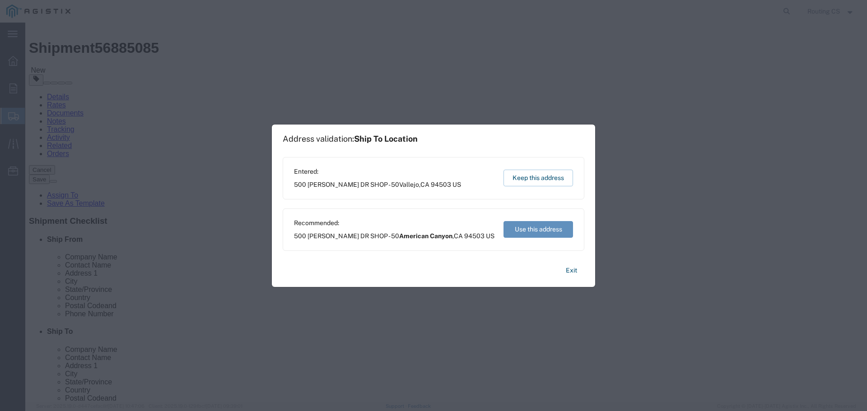 This screenshot has width=867, height=411. Describe the element at coordinates (426, 236) in the screenshot. I see `span: American Canyon` at that location.